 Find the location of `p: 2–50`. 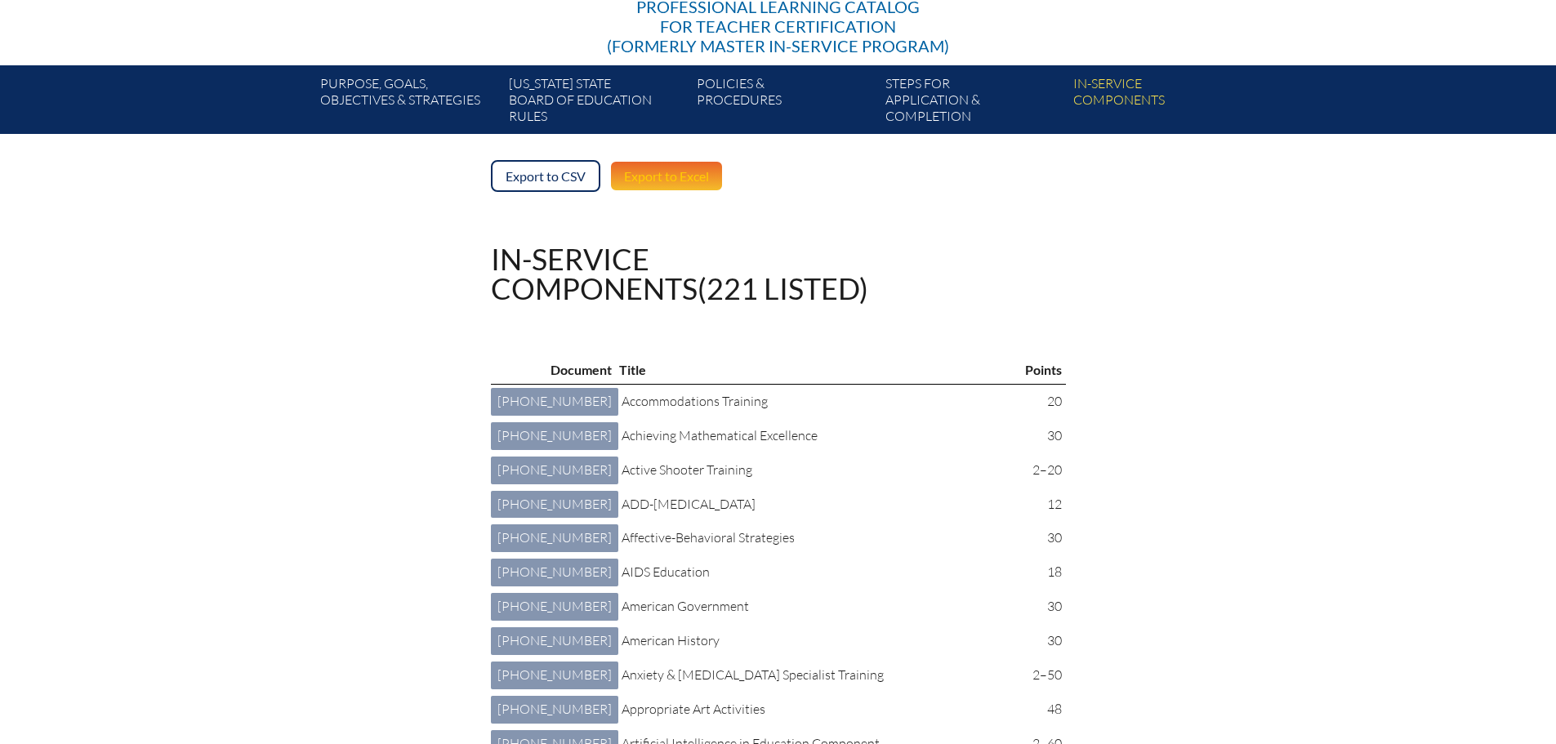

p: 2–50 is located at coordinates (1045, 675).